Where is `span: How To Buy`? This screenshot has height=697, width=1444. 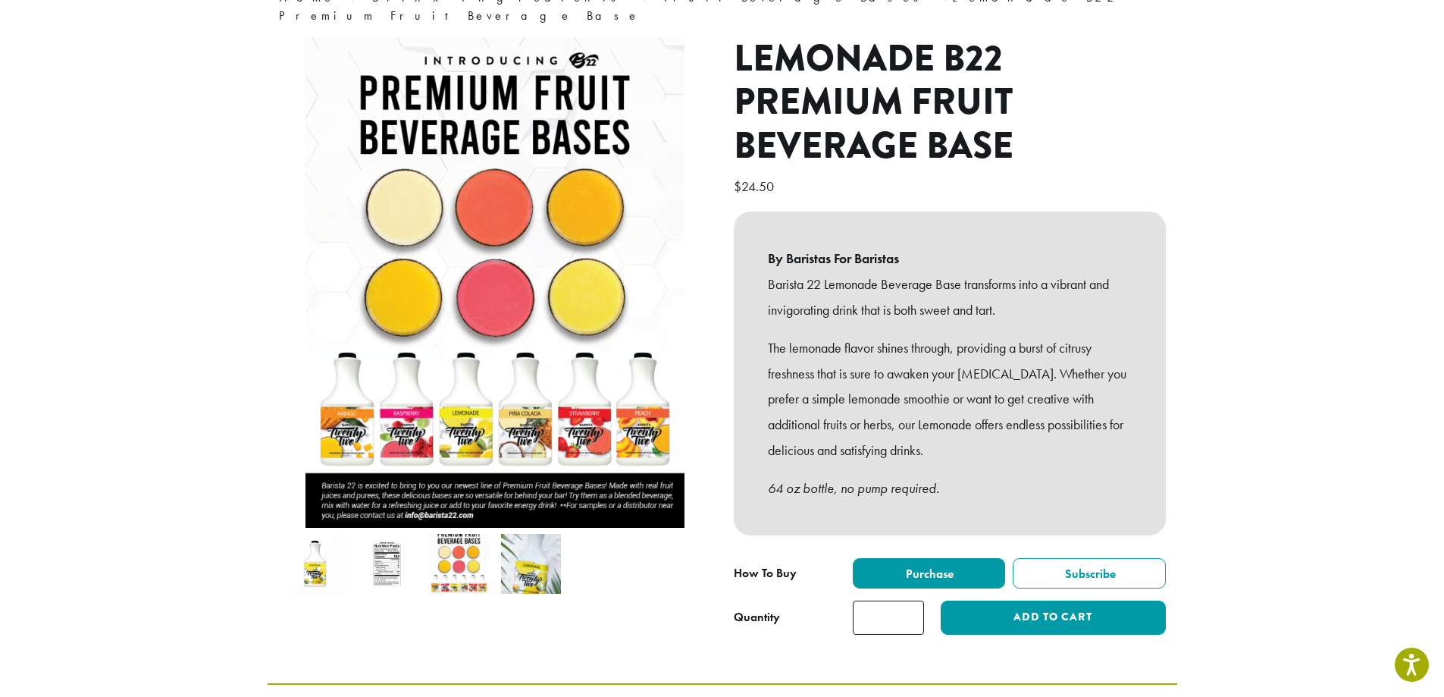
span: How To Buy is located at coordinates (765, 572).